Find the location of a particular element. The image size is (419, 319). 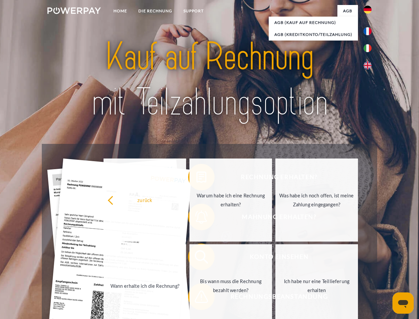

div: Ich habe nur eine Teillieferung erhalten is located at coordinates (317, 285).